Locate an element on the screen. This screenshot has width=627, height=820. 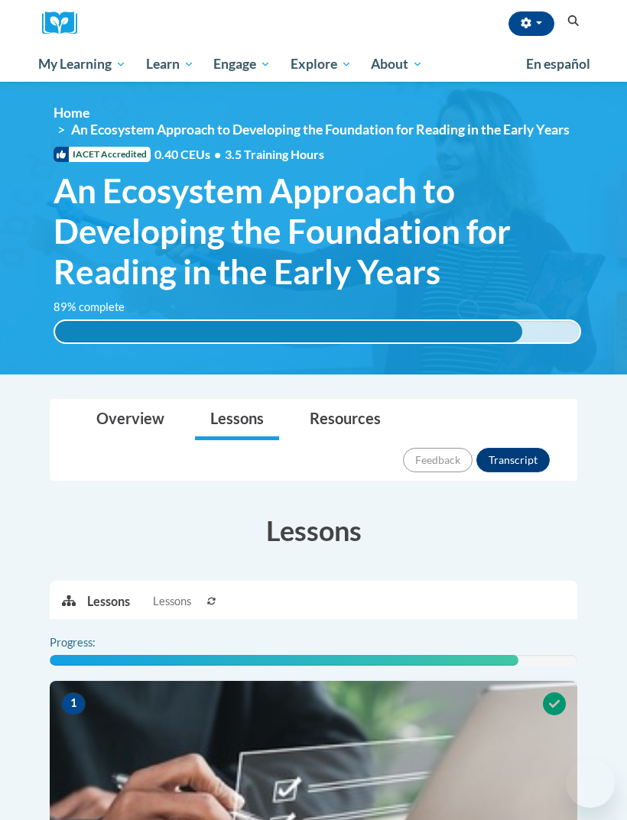
a: Resources is located at coordinates (345, 420).